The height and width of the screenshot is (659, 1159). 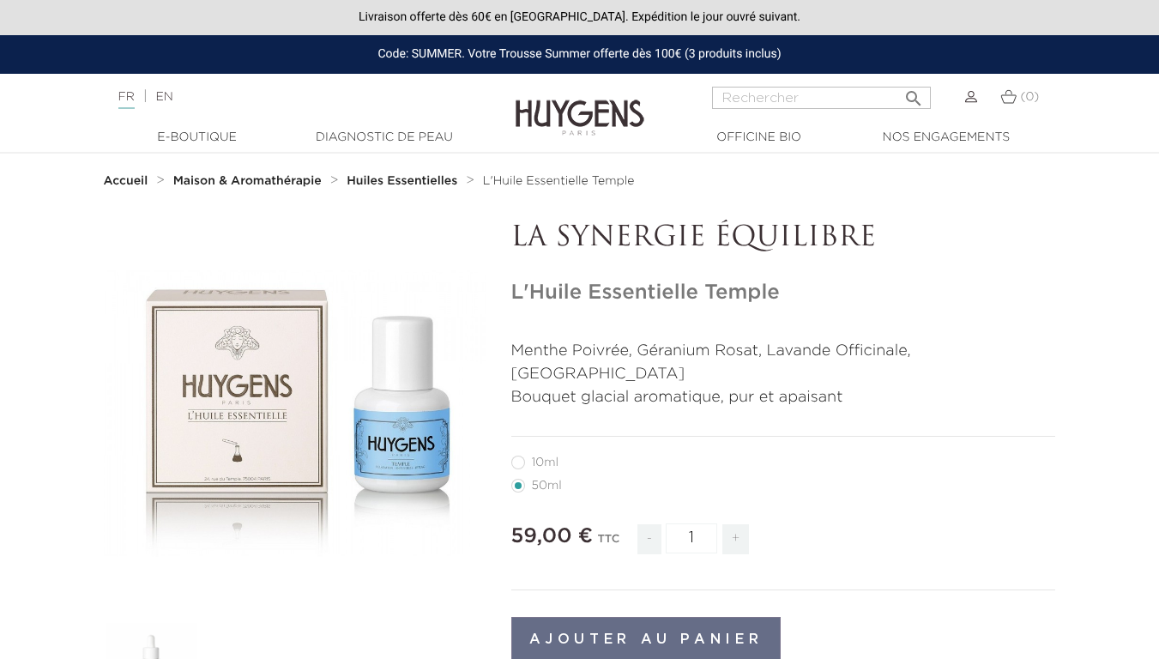 I want to click on a: FR, so click(x=126, y=99).